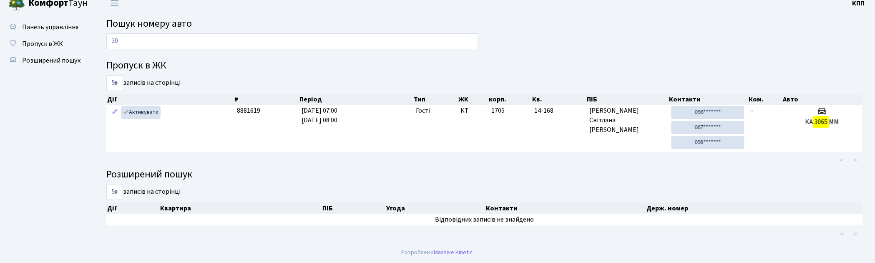  Describe the element at coordinates (765, 99) in the screenshot. I see `th: Ком.` at that location.